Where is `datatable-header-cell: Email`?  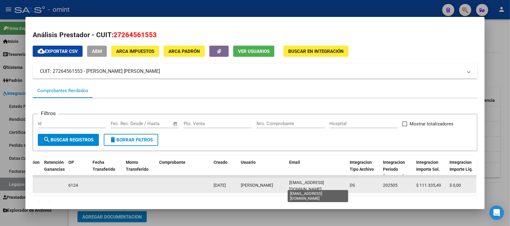
datatable-header-cell: Email is located at coordinates (317, 170).